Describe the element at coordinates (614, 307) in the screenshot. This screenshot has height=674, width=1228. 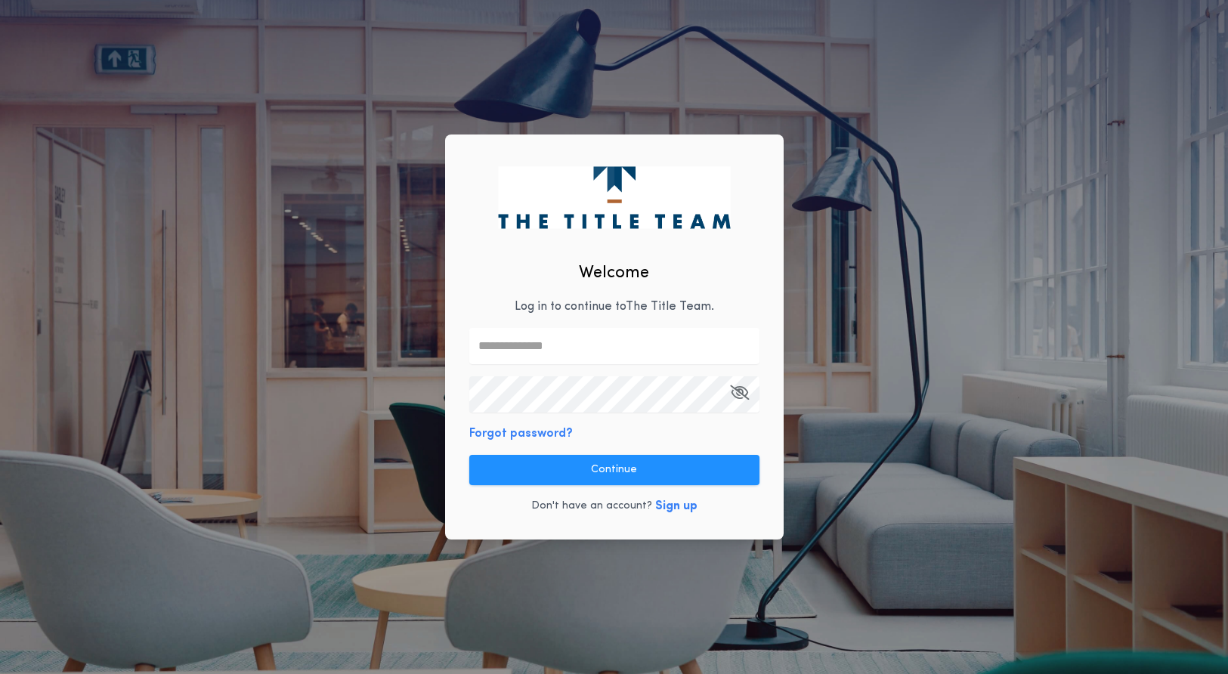
I see `p: Log in to continue to The Title Team .` at that location.